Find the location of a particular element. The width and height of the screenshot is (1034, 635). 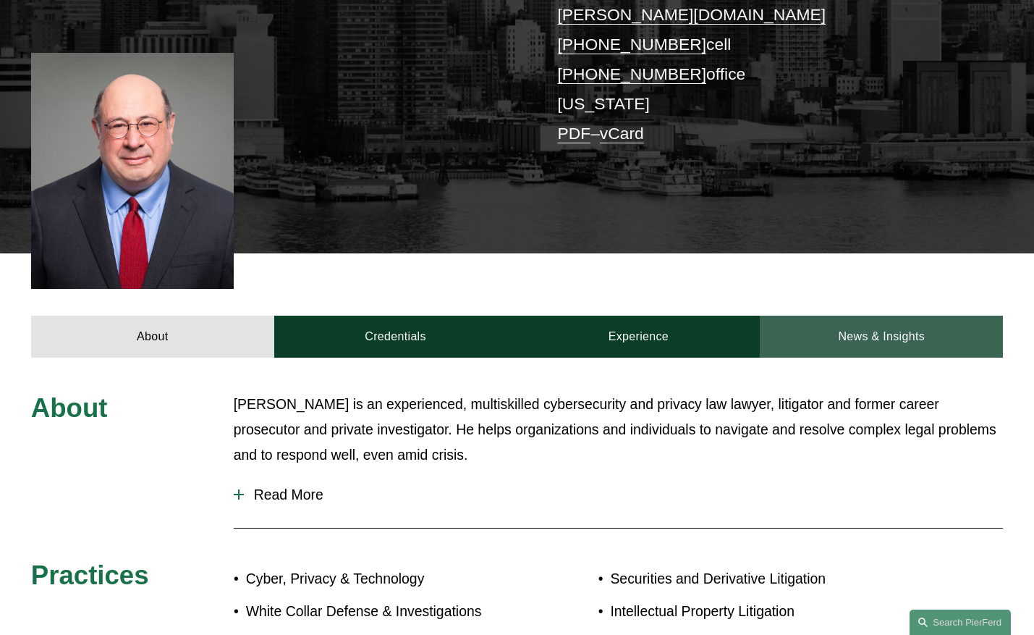

span: Practices is located at coordinates (90, 575).